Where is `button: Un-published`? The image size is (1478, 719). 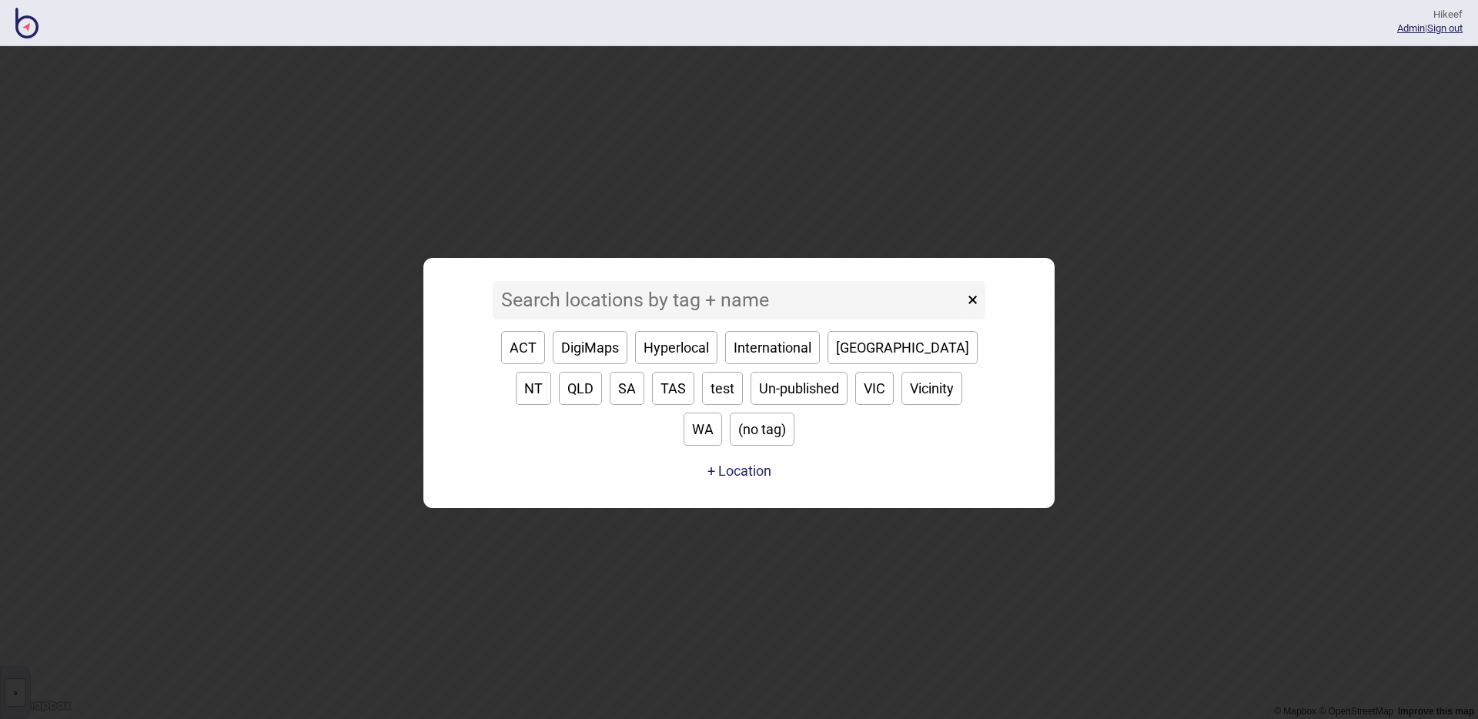 button: Un-published is located at coordinates (799, 388).